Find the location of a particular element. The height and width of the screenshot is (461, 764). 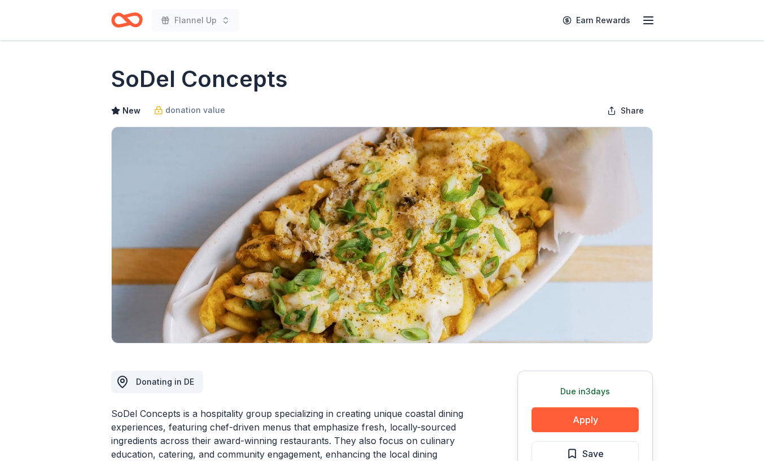

span: Share is located at coordinates (632, 111).